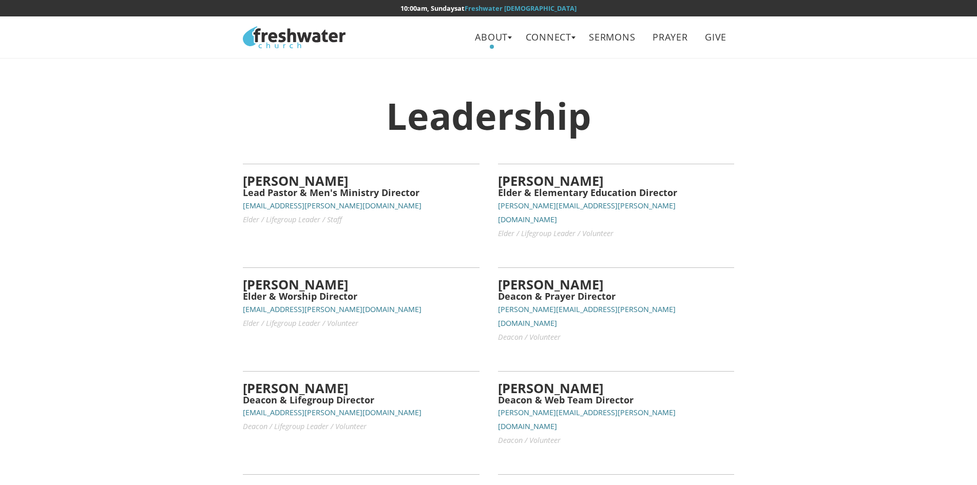 The height and width of the screenshot is (485, 977). Describe the element at coordinates (361, 193) in the screenshot. I see `h5: Lead Pastor & Men's Ministry Director` at that location.